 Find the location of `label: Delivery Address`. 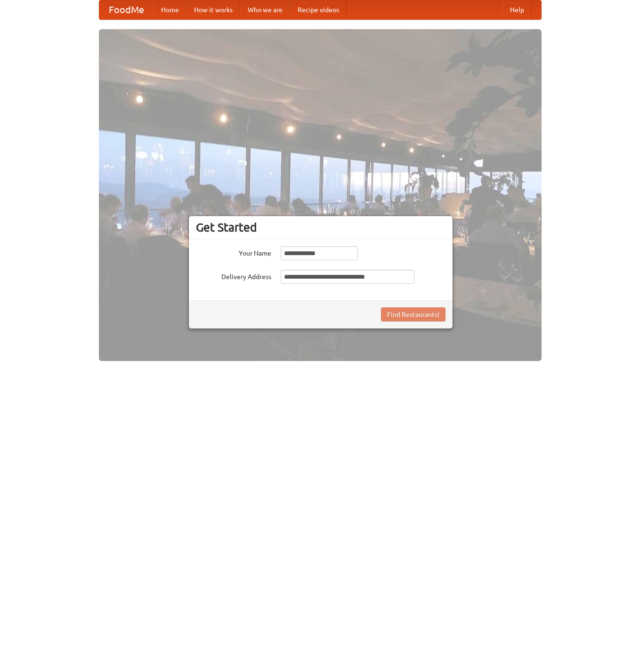

label: Delivery Address is located at coordinates (234, 276).